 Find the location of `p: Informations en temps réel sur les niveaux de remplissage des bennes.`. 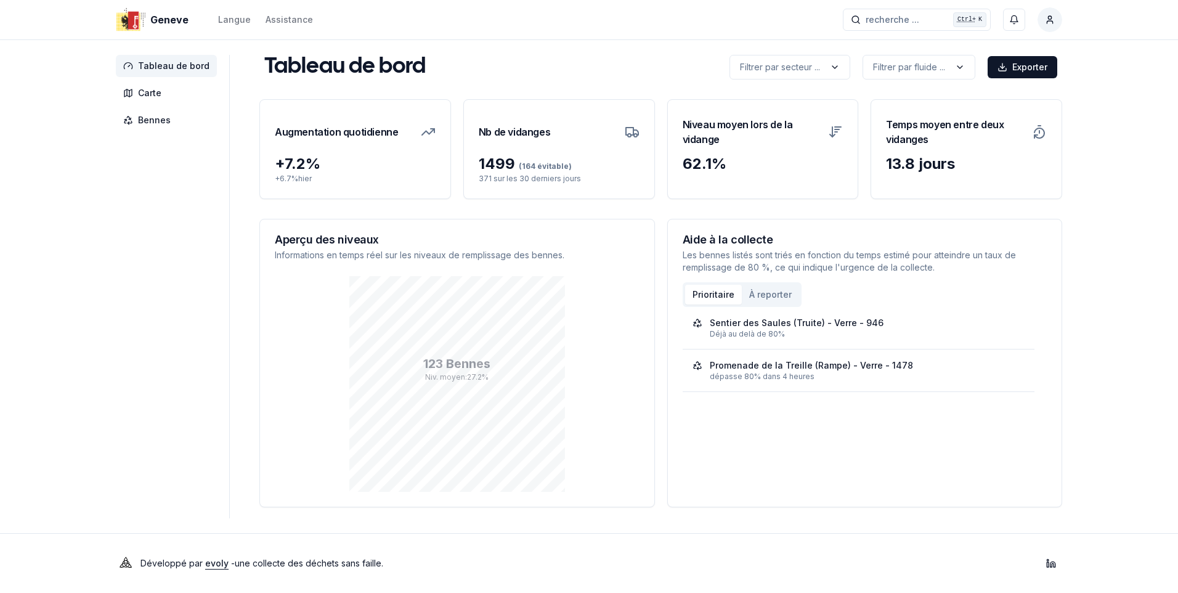

p: Informations en temps réel sur les niveaux de remplissage des bennes. is located at coordinates (457, 255).